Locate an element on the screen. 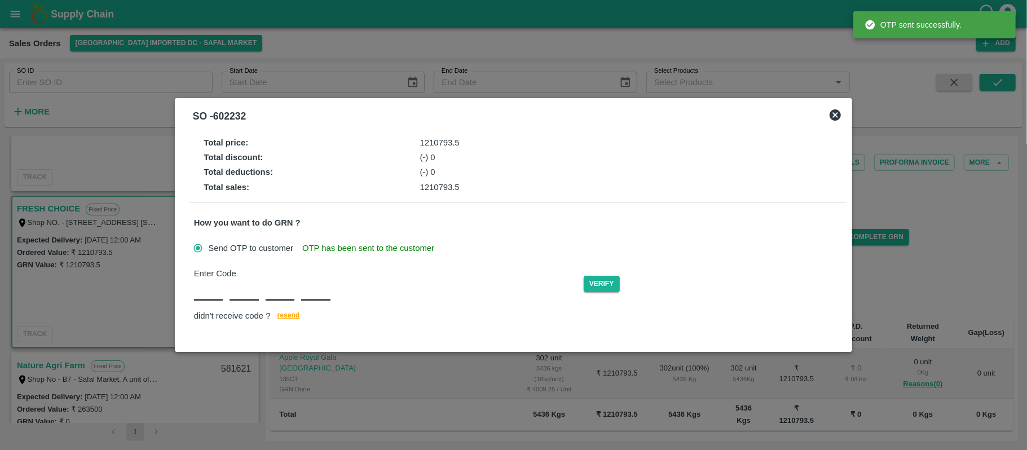 The width and height of the screenshot is (1027, 450). span: Send OTP to customer is located at coordinates (250, 248).